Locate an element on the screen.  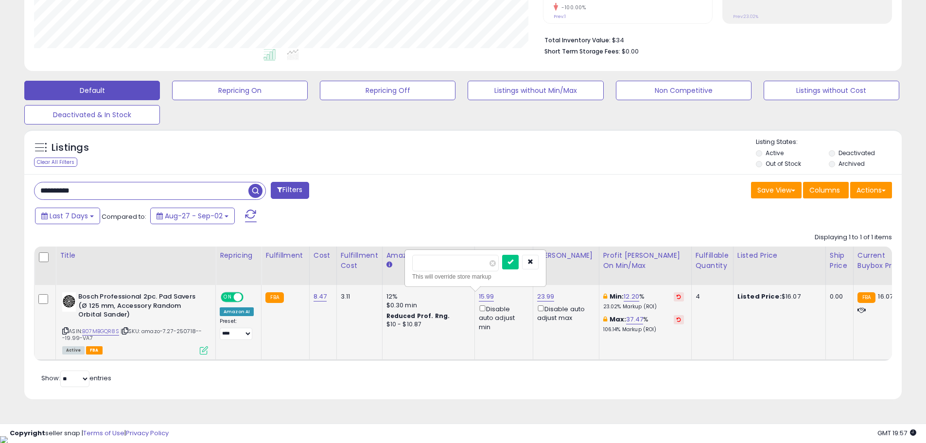
button: Repricing Off is located at coordinates (387, 90).